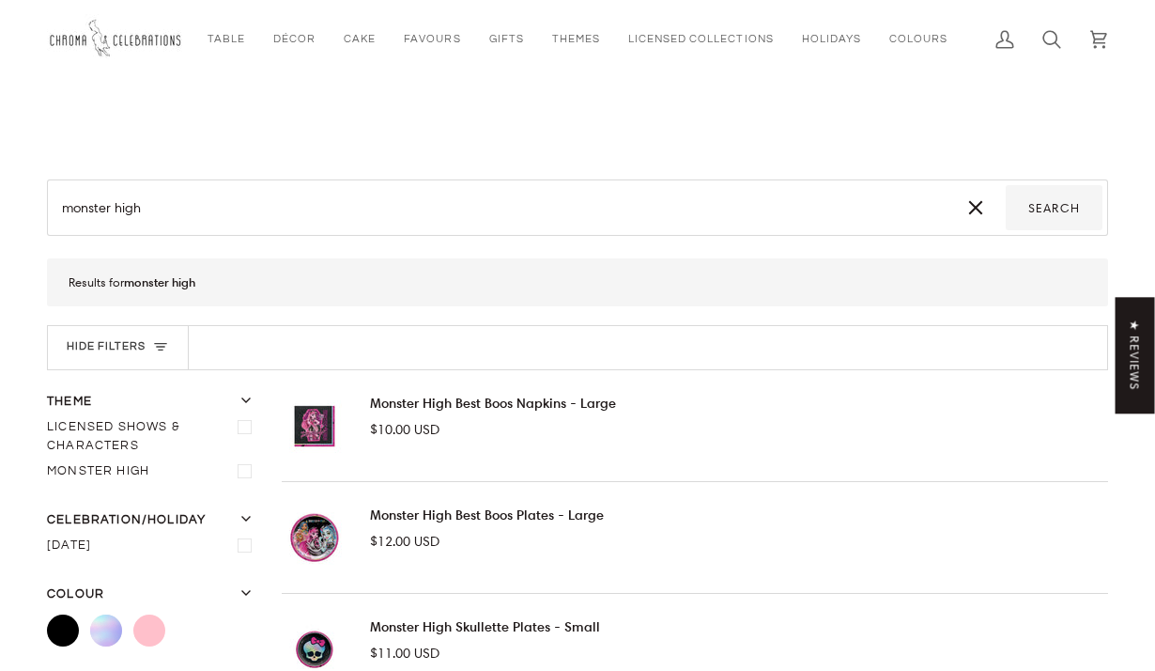 Image resolution: width=1155 pixels, height=671 pixels. Describe the element at coordinates (226, 39) in the screenshot. I see `span: Table` at that location.